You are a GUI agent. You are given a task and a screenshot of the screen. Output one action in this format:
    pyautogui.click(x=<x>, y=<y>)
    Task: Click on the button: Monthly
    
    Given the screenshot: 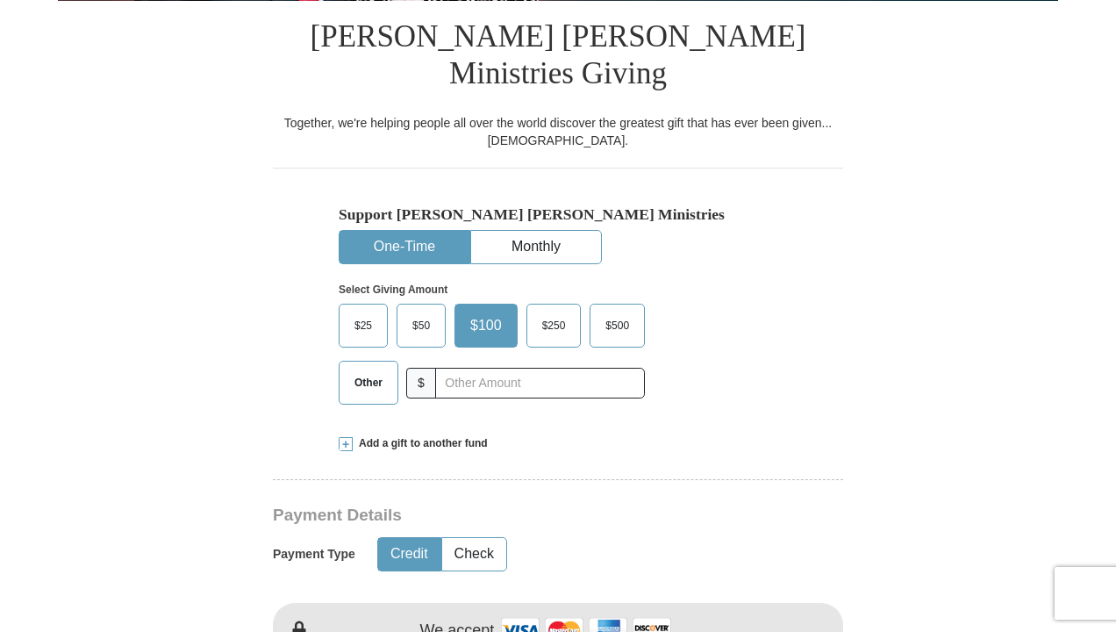 What is the action you would take?
    pyautogui.click(x=536, y=247)
    